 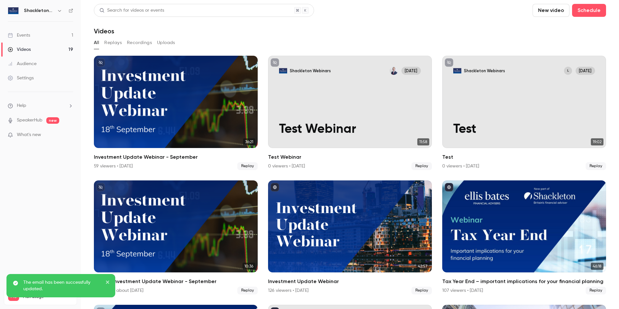 I want to click on span: What's new, so click(x=29, y=135).